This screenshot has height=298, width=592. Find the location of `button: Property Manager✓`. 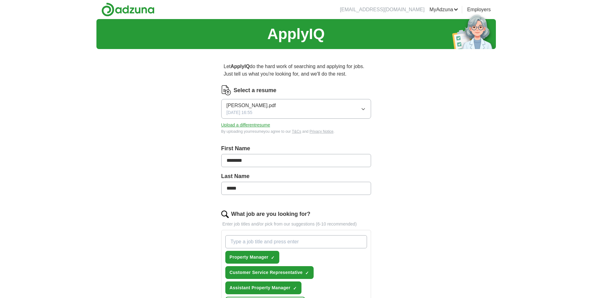

button: Property Manager✓ is located at coordinates (253, 257).